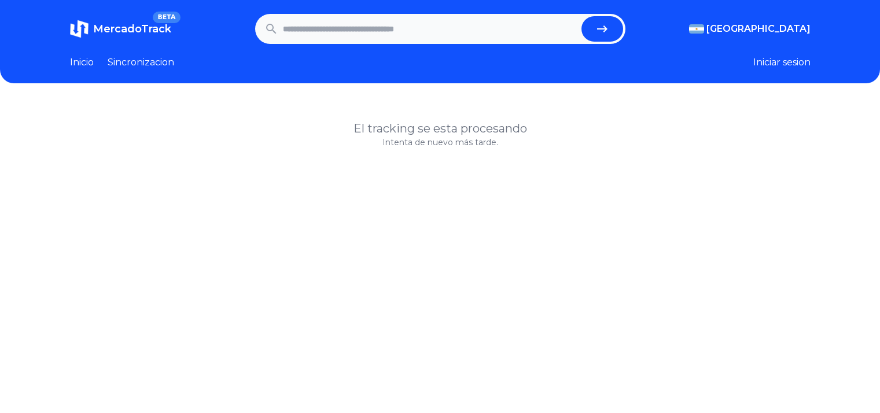  What do you see at coordinates (440, 142) in the screenshot?
I see `p: Intenta de nuevo más tarde.` at bounding box center [440, 142].